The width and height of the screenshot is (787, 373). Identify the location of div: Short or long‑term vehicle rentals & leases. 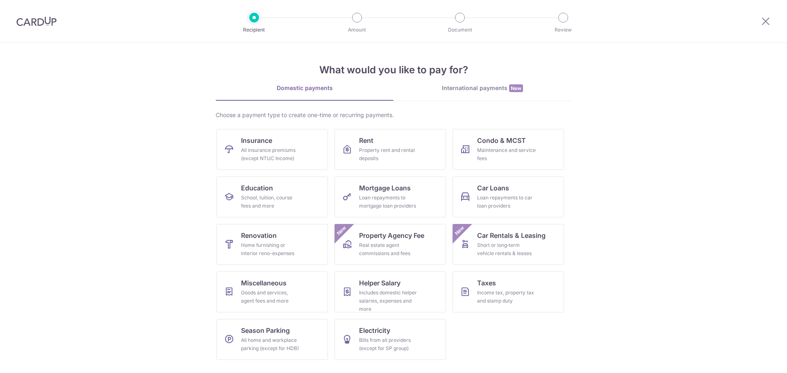
(506, 249).